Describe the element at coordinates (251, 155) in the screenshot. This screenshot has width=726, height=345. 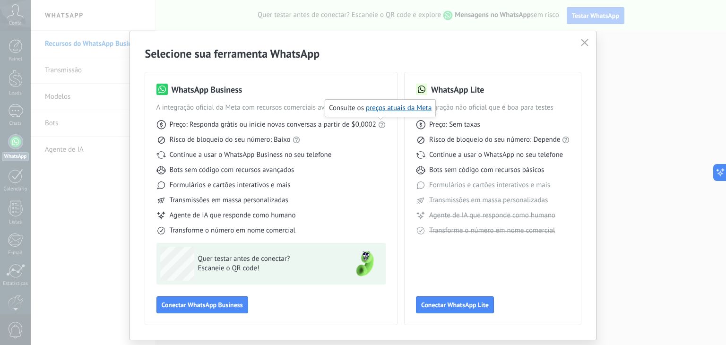
I see `span: Continue a usar o WhatsApp Business no seu telefone` at that location.